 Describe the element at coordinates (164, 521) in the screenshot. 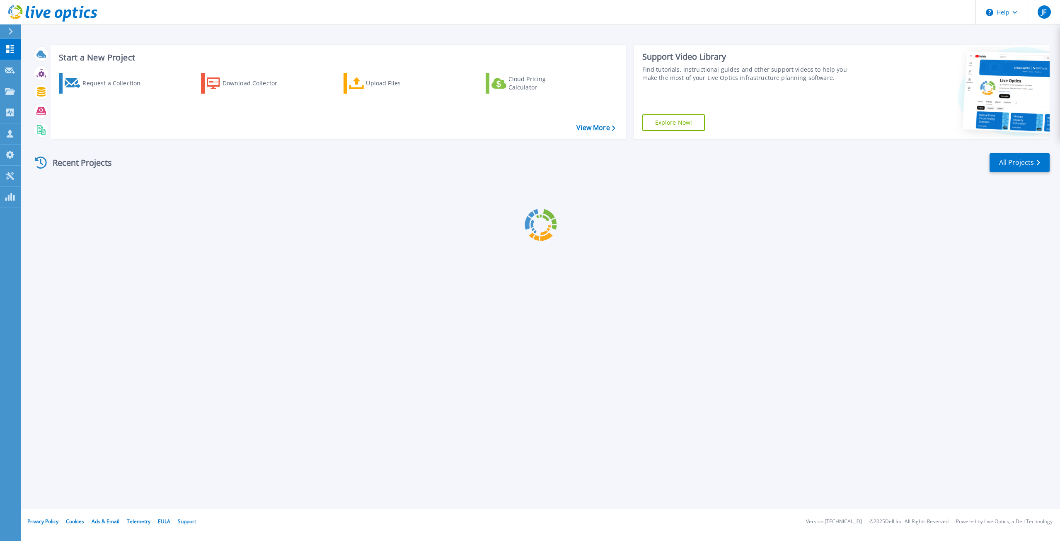

I see `a: EULA` at that location.